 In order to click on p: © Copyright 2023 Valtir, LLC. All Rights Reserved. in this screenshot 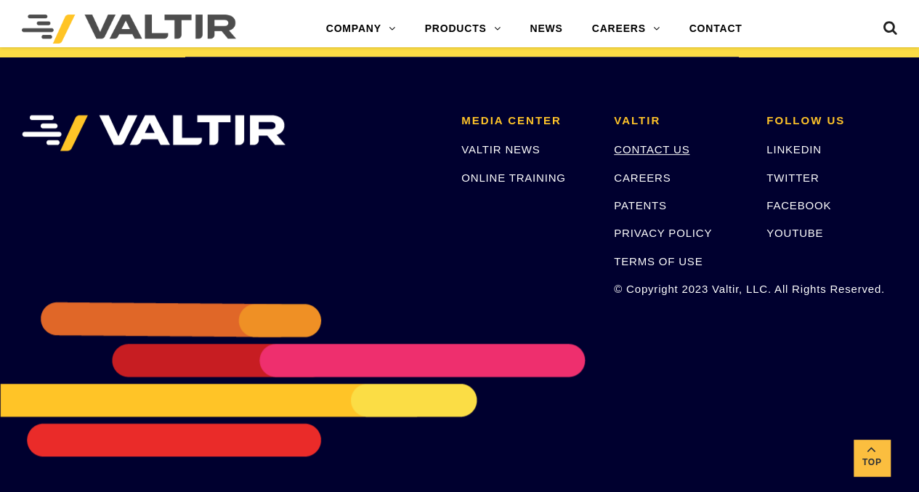, I will do `click(679, 288)`.